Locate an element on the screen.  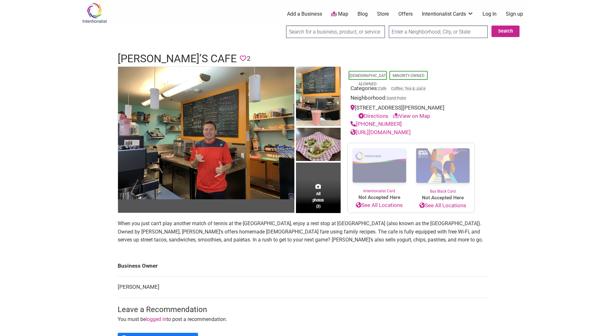
li: Intentionalist Cards is located at coordinates (448, 14).